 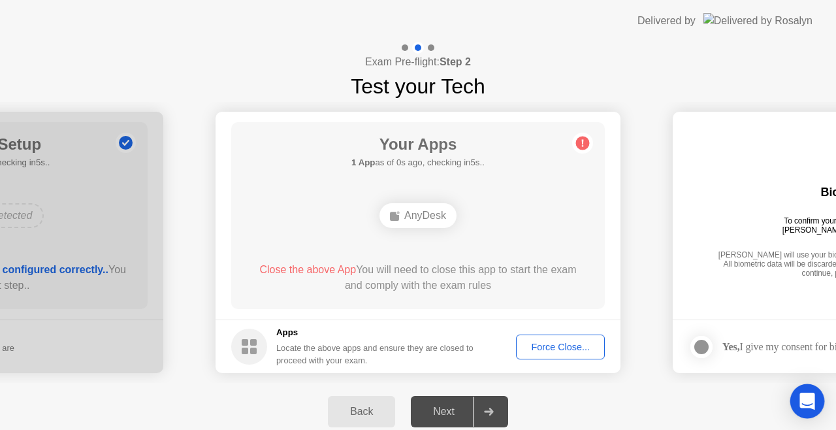 I want to click on b: Step 2, so click(x=455, y=61).